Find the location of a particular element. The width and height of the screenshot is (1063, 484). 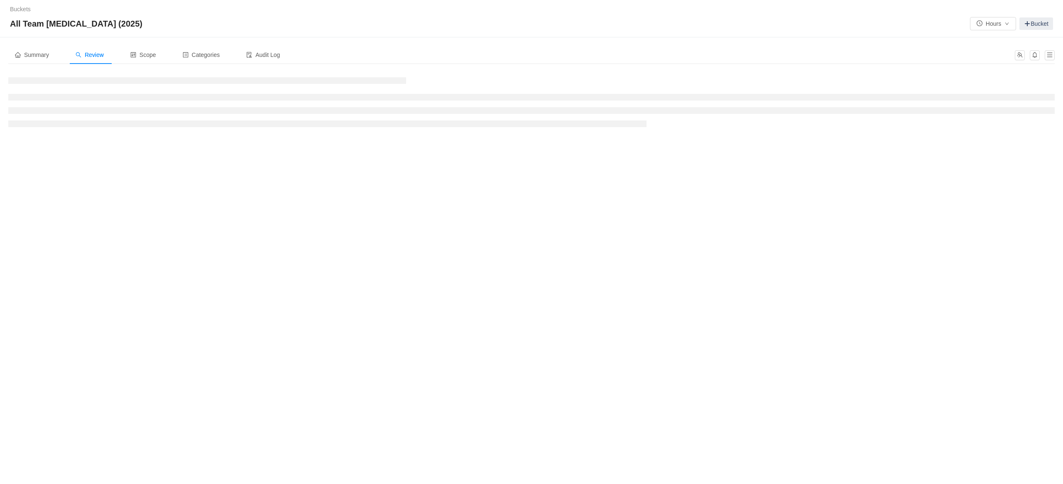

span: Audit Log is located at coordinates (263, 55).